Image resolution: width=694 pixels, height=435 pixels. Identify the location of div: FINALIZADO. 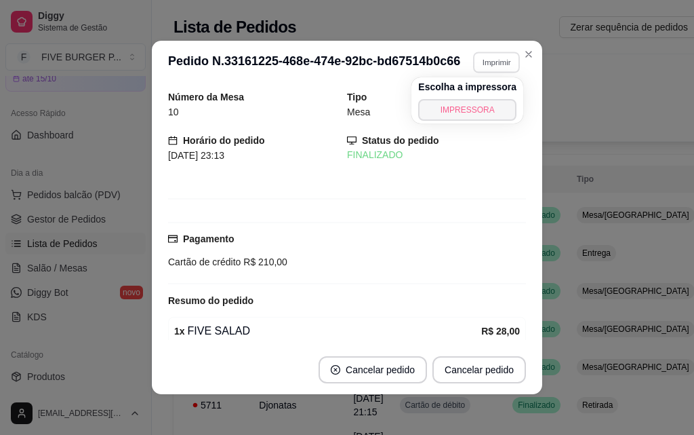
(437, 155).